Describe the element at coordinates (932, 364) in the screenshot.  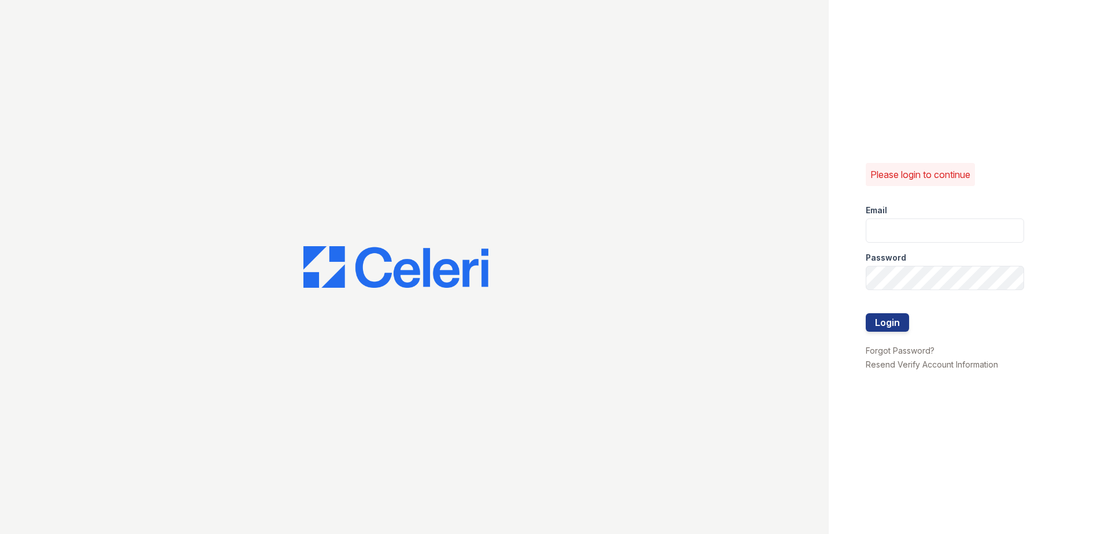
I see `a: Resend Verify Account Information` at that location.